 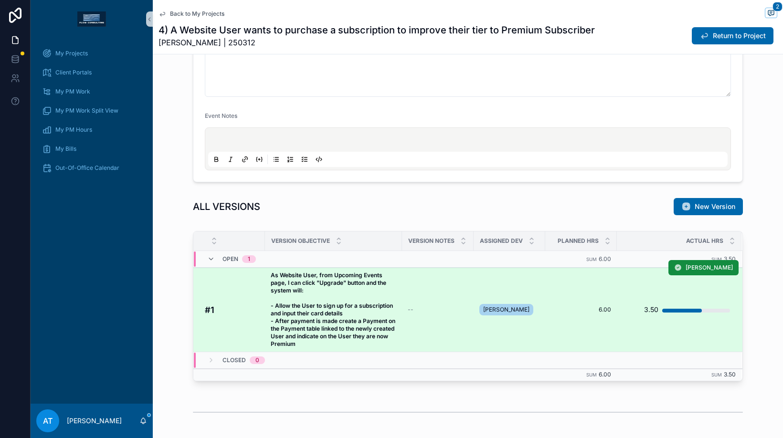 I want to click on span: My PM Work, so click(x=73, y=92).